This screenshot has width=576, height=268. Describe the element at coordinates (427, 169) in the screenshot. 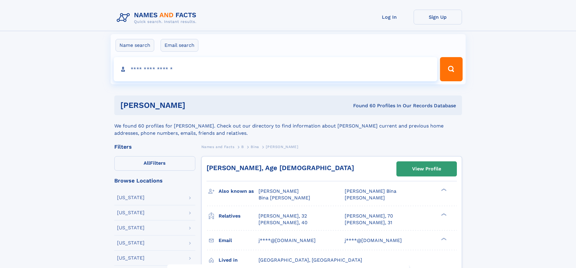

I see `a: View Profile` at that location.